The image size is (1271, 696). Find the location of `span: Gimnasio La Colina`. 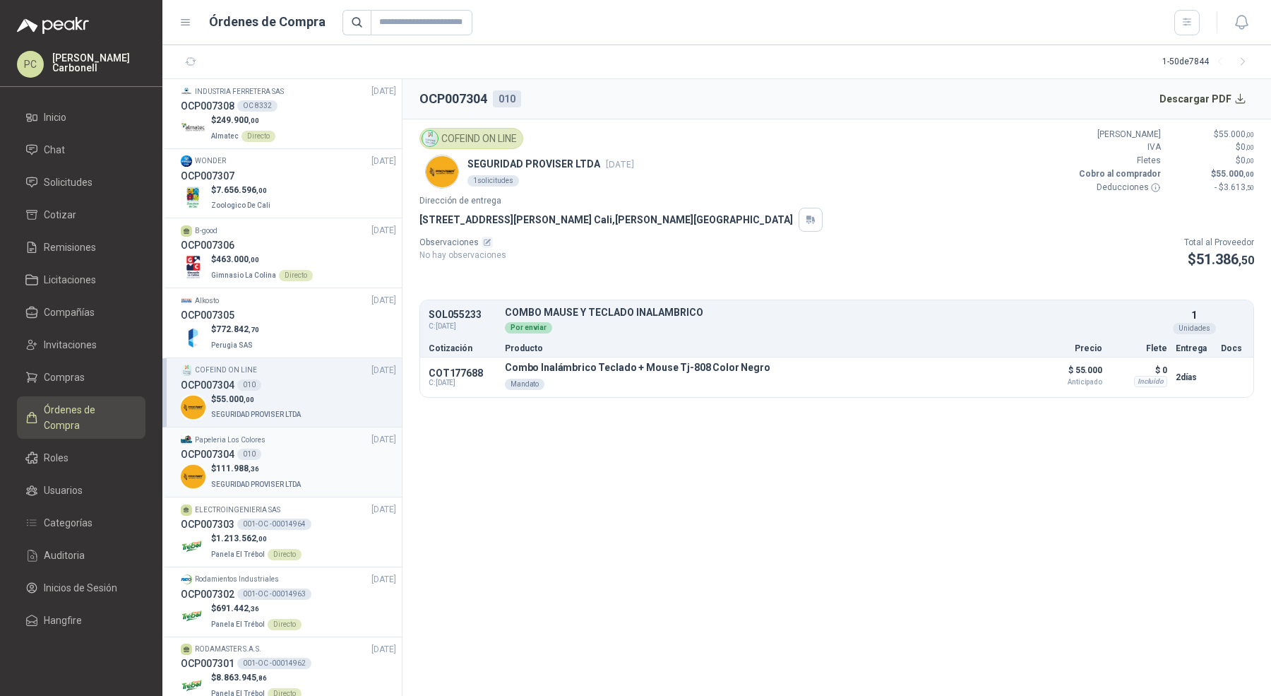

span: Gimnasio La Colina is located at coordinates (244, 275).